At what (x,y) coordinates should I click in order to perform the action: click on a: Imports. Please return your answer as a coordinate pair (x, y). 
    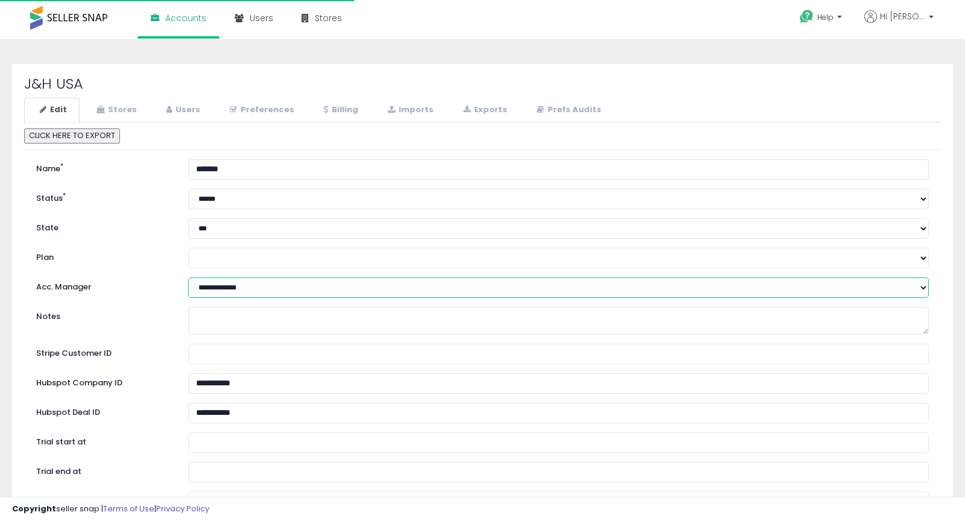
    Looking at the image, I should click on (409, 110).